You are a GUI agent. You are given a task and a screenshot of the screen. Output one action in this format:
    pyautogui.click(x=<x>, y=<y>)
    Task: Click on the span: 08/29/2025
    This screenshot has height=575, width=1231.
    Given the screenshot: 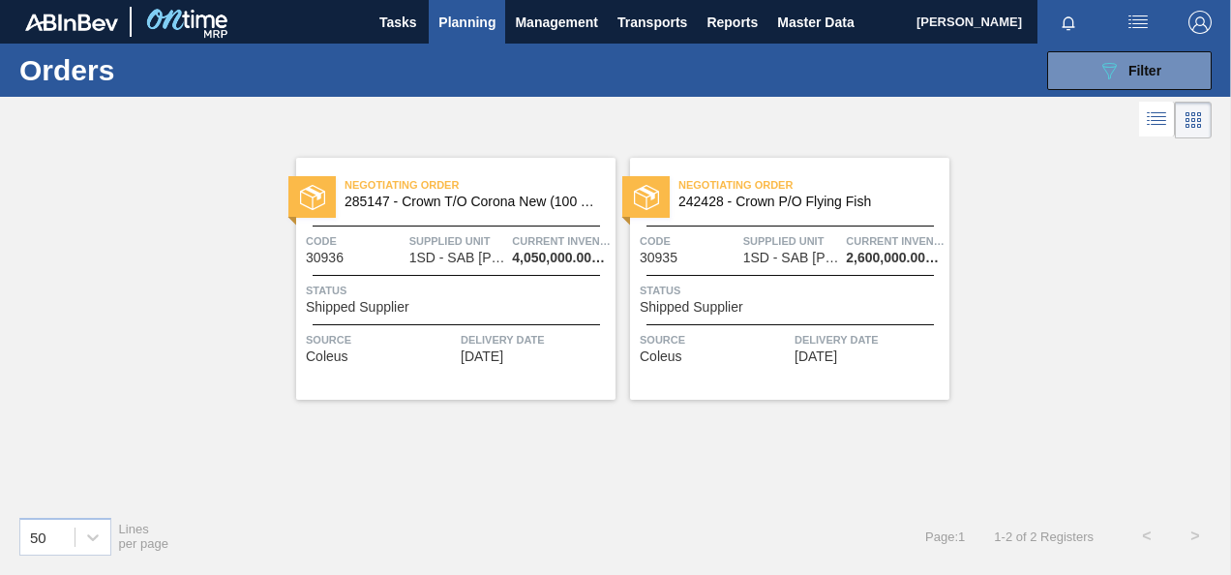 What is the action you would take?
    pyautogui.click(x=816, y=356)
    